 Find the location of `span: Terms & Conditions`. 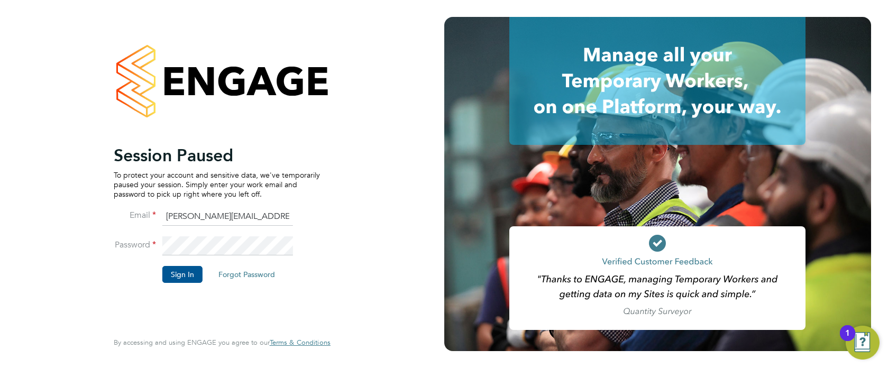

span: Terms & Conditions is located at coordinates (300, 342).